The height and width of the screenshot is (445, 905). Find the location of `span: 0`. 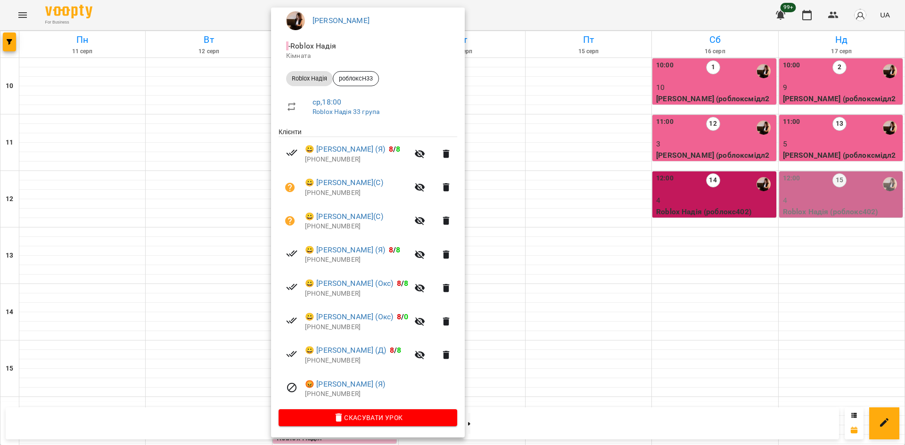

span: 0 is located at coordinates (406, 317).